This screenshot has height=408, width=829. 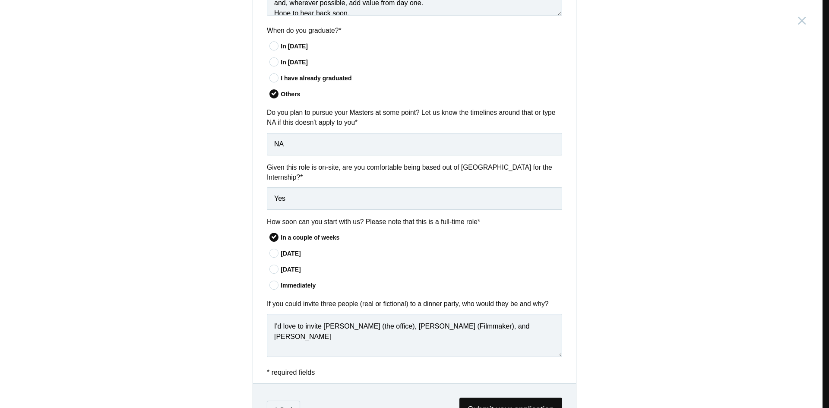 What do you see at coordinates (414, 221) in the screenshot?
I see `label: How soon can you start with us? Please note that this is a full-time role` at bounding box center [414, 221].